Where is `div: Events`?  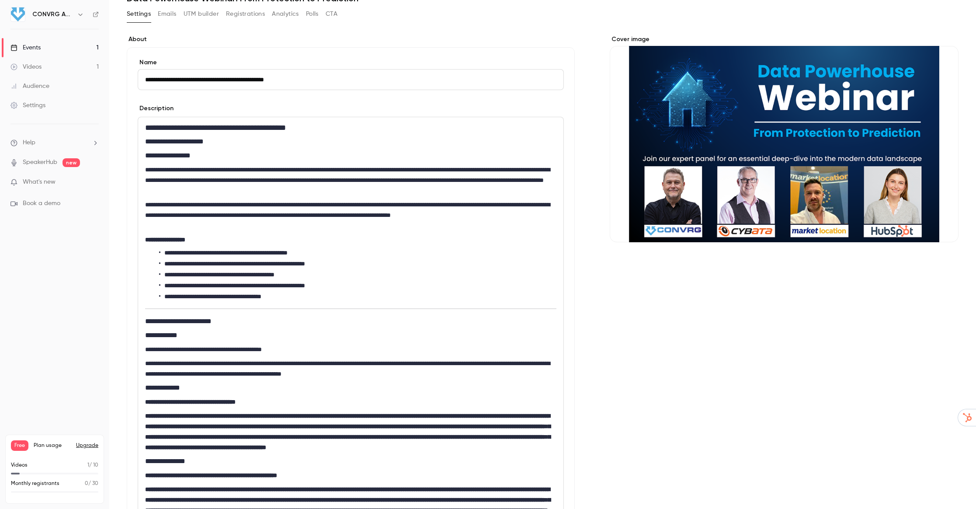
div: Events is located at coordinates (25, 48).